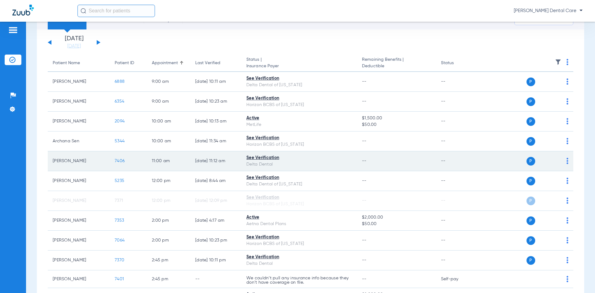 The width and height of the screenshot is (595, 293). Describe the element at coordinates (116, 11) in the screenshot. I see `input: Search for patients` at that location.